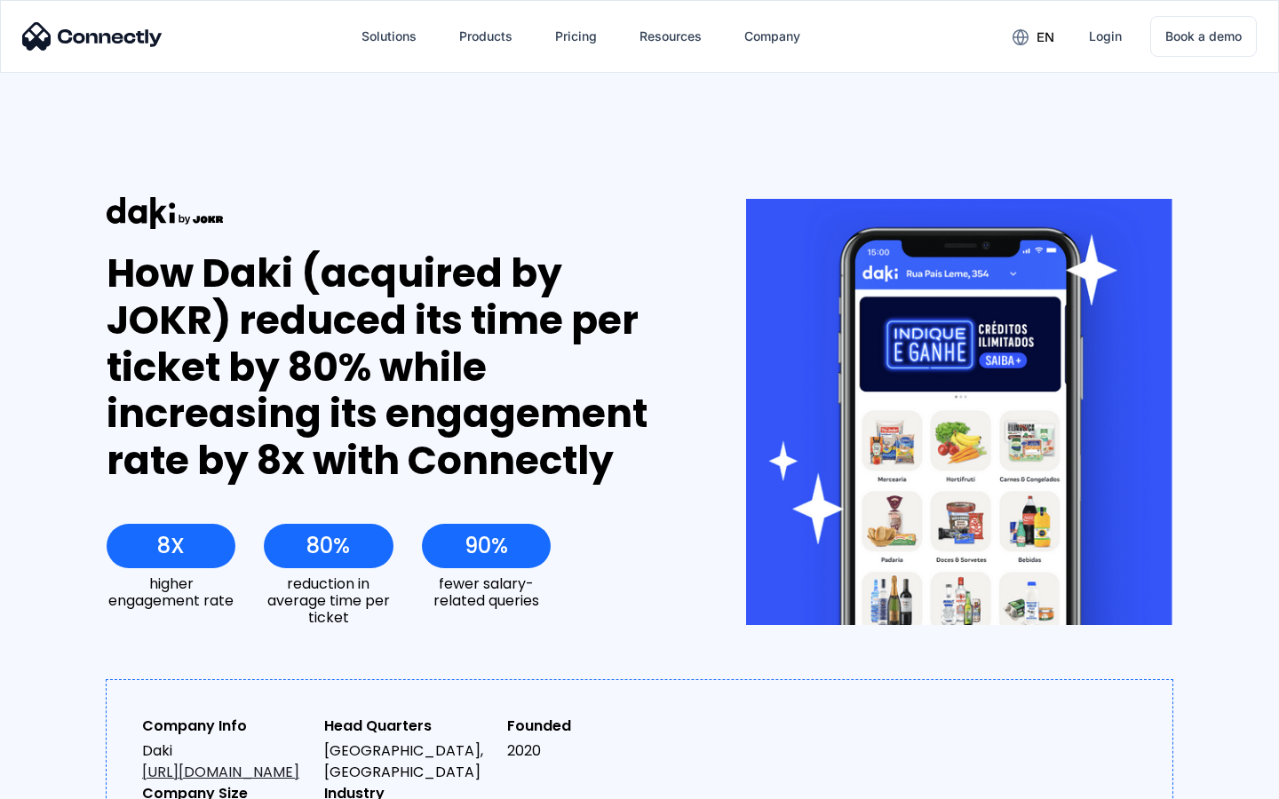 This screenshot has height=799, width=1279. Describe the element at coordinates (575, 36) in the screenshot. I see `a: Pricing` at that location.